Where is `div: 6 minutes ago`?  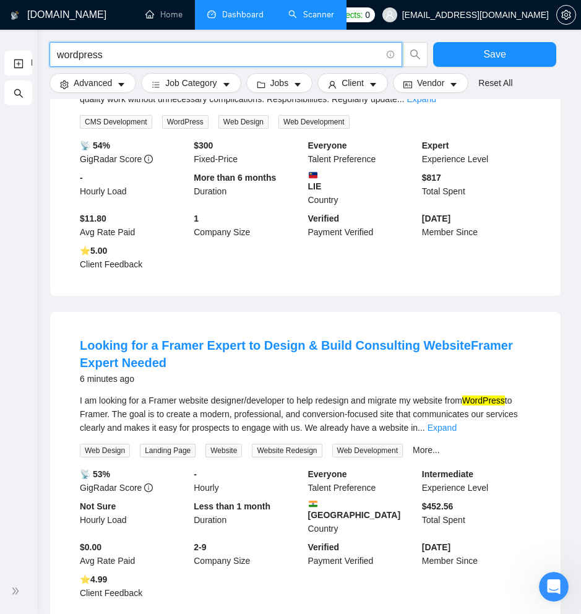 div: 6 minutes ago is located at coordinates (305, 379).